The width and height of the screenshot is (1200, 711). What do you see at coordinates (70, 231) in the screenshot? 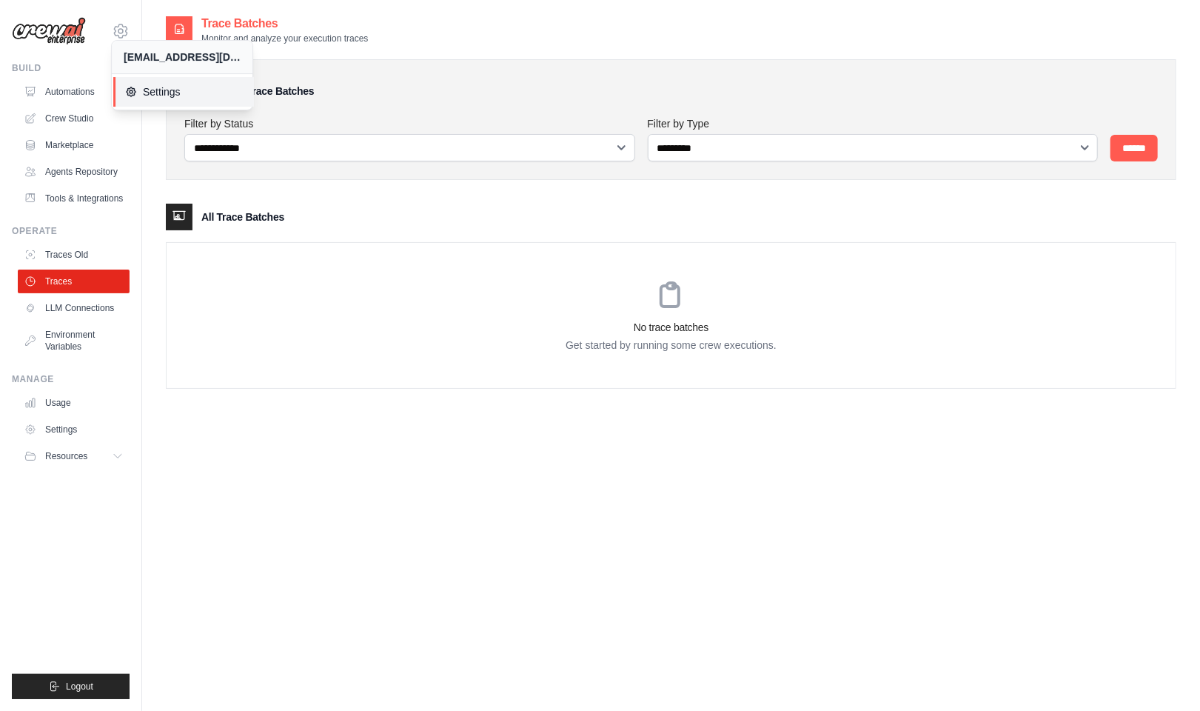
I see `div: Operate` at bounding box center [70, 231].